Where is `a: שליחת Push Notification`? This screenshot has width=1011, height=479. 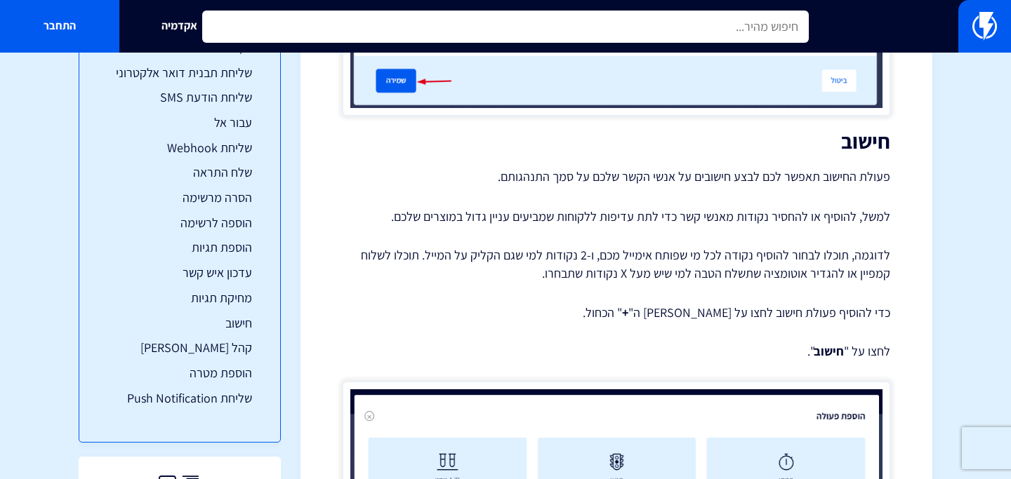 a: שליחת Push Notification is located at coordinates (180, 399).